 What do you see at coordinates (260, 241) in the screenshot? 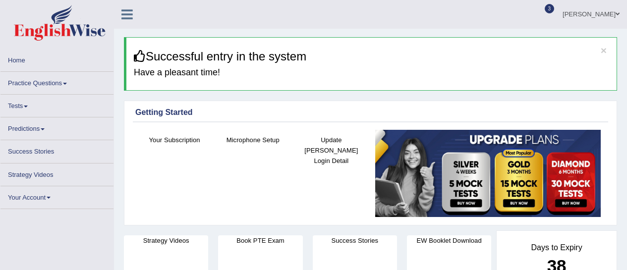
I see `h4: Book PTE Exam` at bounding box center [260, 241].